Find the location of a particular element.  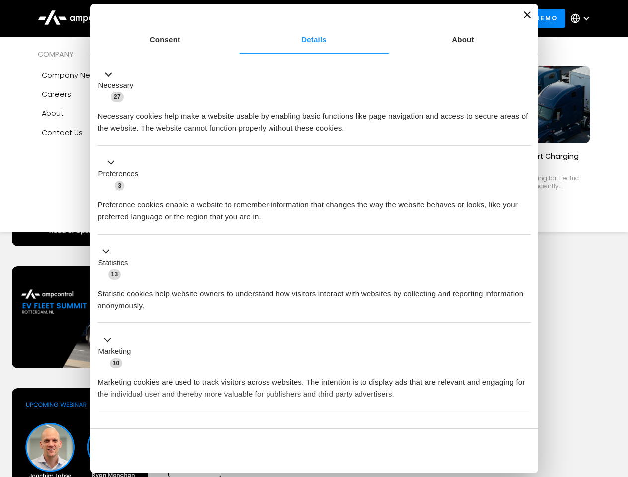

div: Preference cookies enable a website to remember information that changes the way the website beha... is located at coordinates (314, 207).